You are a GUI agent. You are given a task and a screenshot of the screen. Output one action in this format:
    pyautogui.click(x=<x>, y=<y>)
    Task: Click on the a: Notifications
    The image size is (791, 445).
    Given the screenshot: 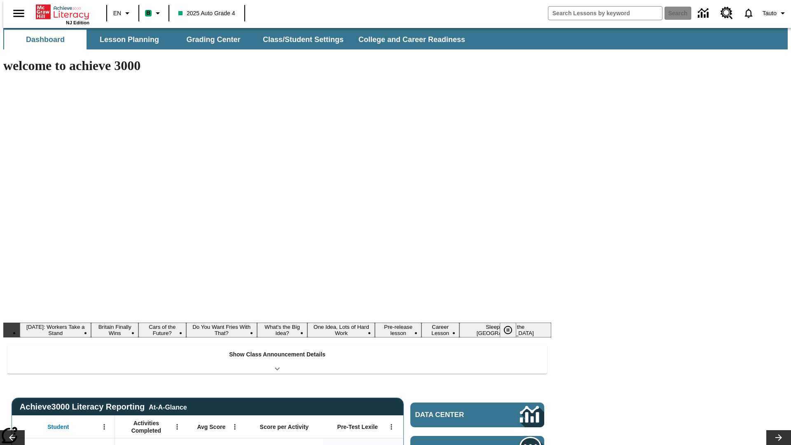 What is the action you would take?
    pyautogui.click(x=749, y=13)
    